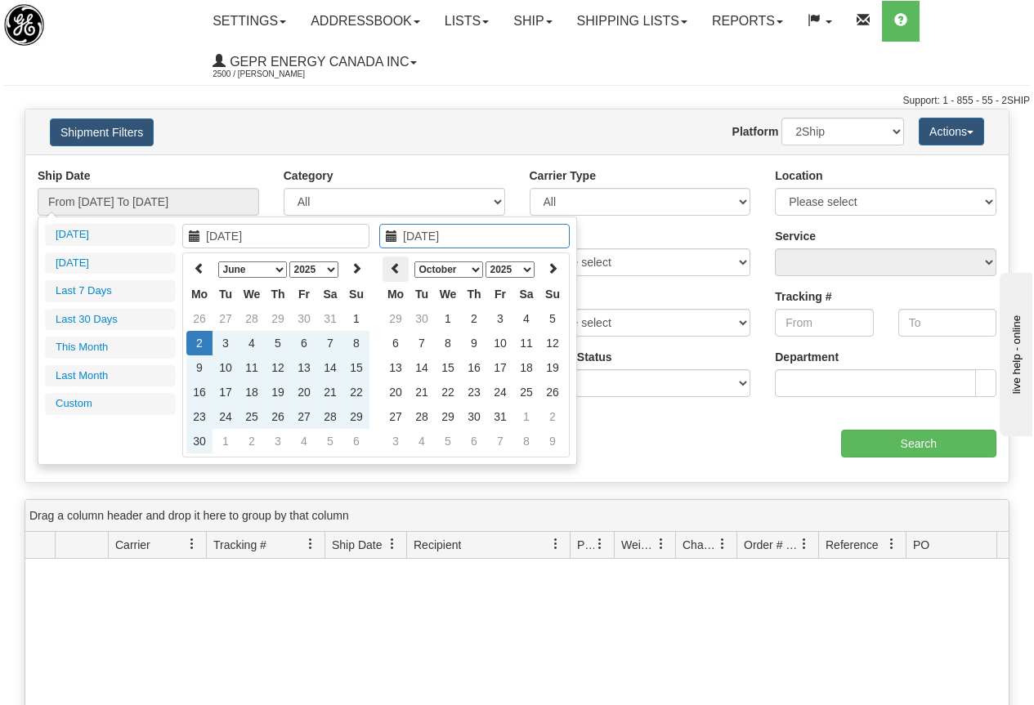 This screenshot has height=705, width=1034. Describe the element at coordinates (308, 176) in the screenshot. I see `label: Category` at that location.